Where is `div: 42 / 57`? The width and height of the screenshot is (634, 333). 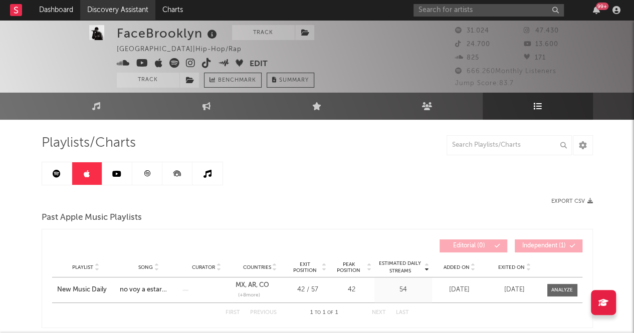 div: 42 / 57 is located at coordinates (308, 290).